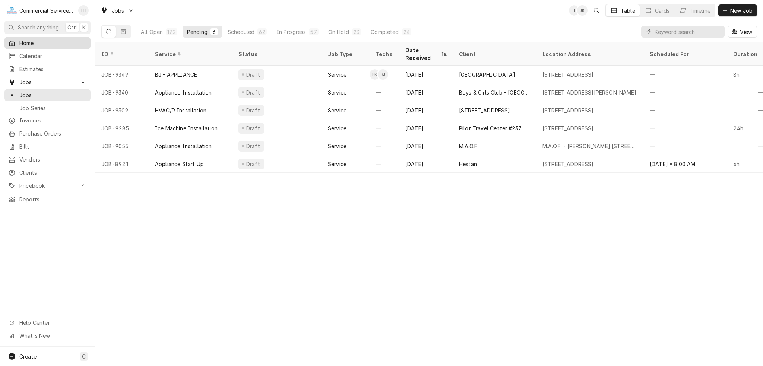 This screenshot has width=763, height=366. What do you see at coordinates (277, 54) in the screenshot?
I see `div: Status` at bounding box center [277, 54].